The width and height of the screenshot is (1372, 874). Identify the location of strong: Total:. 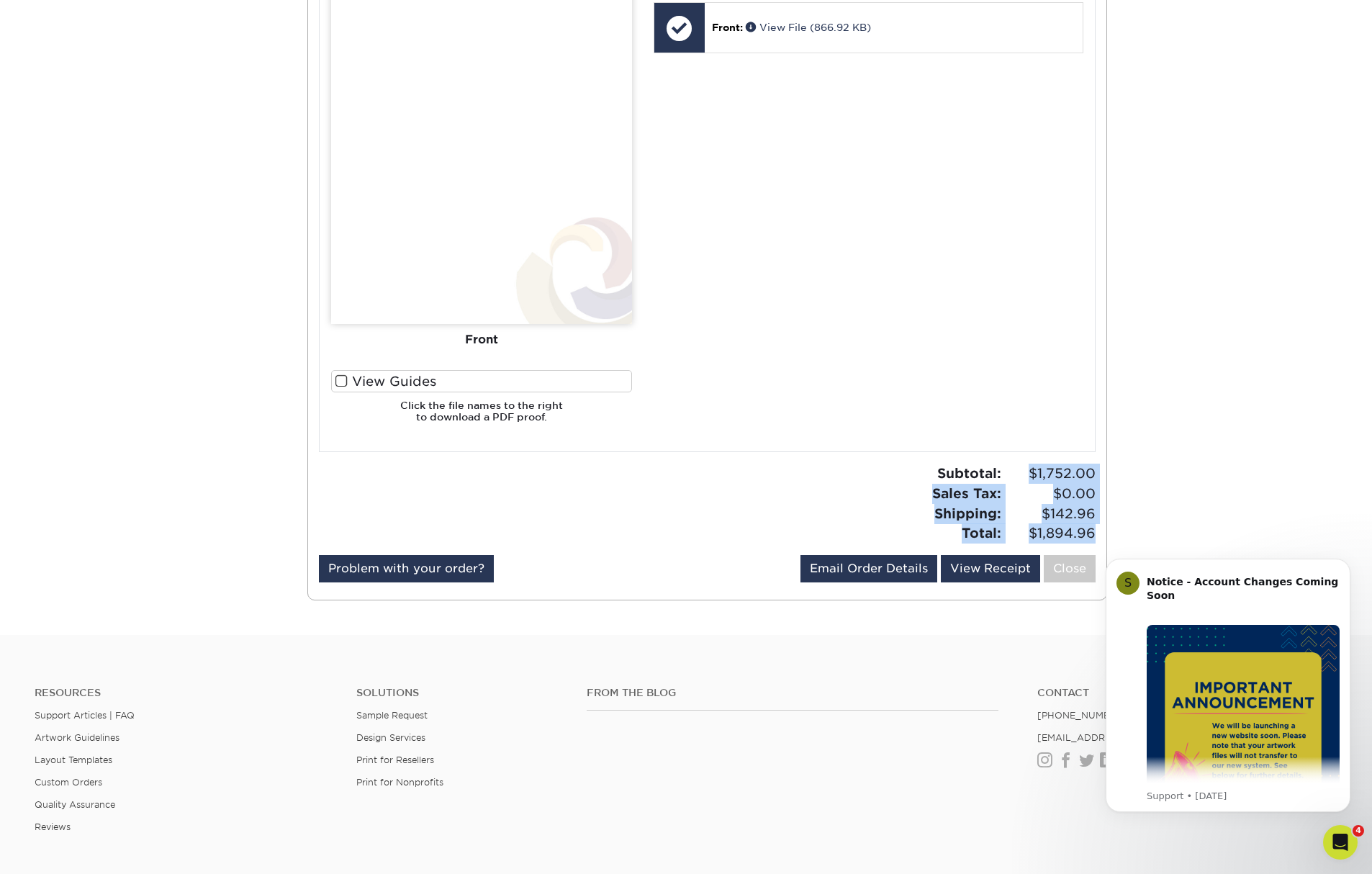
(981, 532).